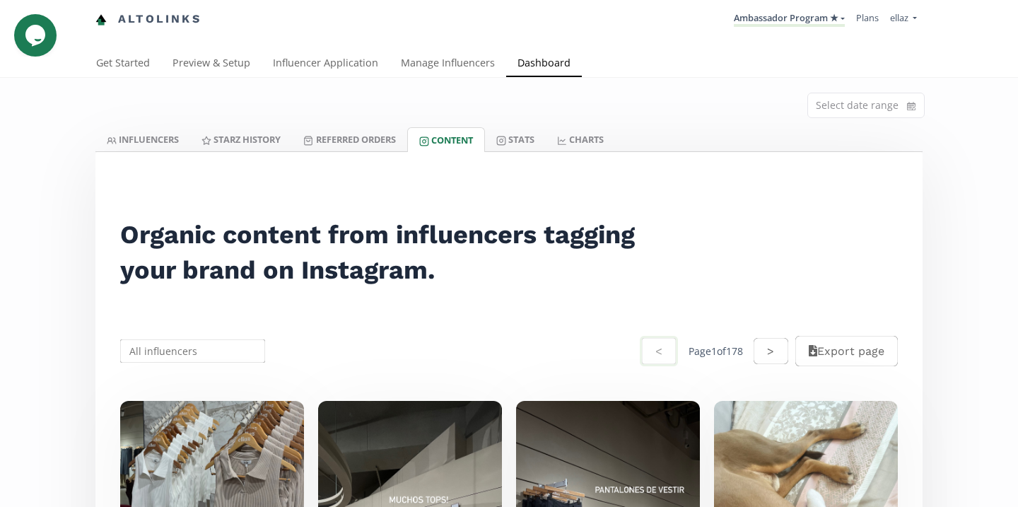 The width and height of the screenshot is (1018, 507). Describe the element at coordinates (846, 351) in the screenshot. I see `button: Export page` at that location.